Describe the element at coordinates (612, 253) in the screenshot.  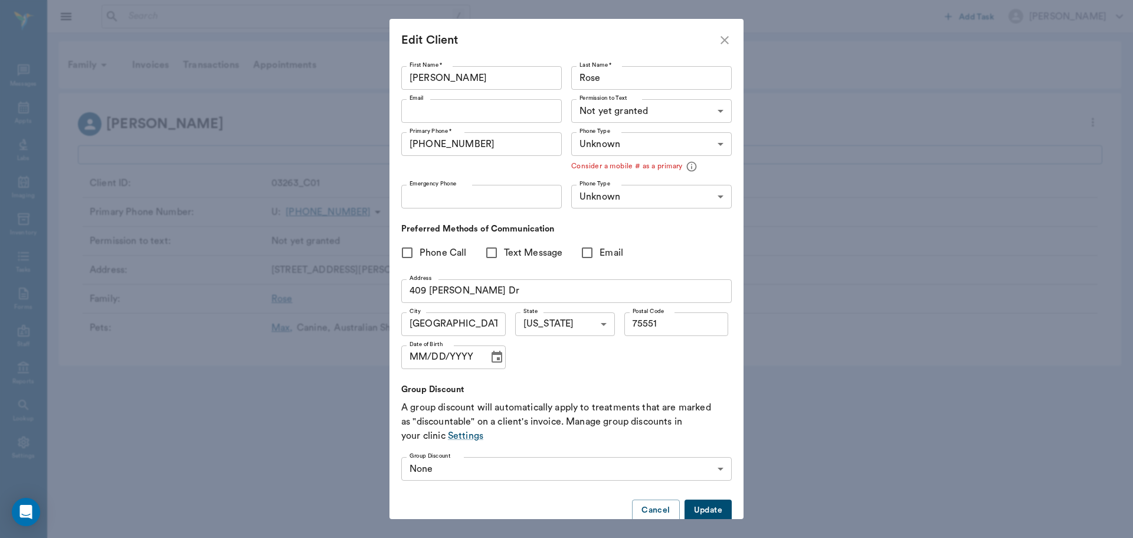
I see `span: Email` at that location.